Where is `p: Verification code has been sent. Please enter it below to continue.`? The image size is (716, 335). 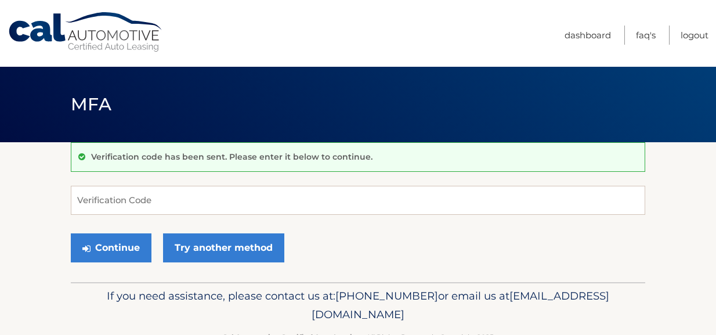 p: Verification code has been sent. Please enter it below to continue. is located at coordinates (231, 157).